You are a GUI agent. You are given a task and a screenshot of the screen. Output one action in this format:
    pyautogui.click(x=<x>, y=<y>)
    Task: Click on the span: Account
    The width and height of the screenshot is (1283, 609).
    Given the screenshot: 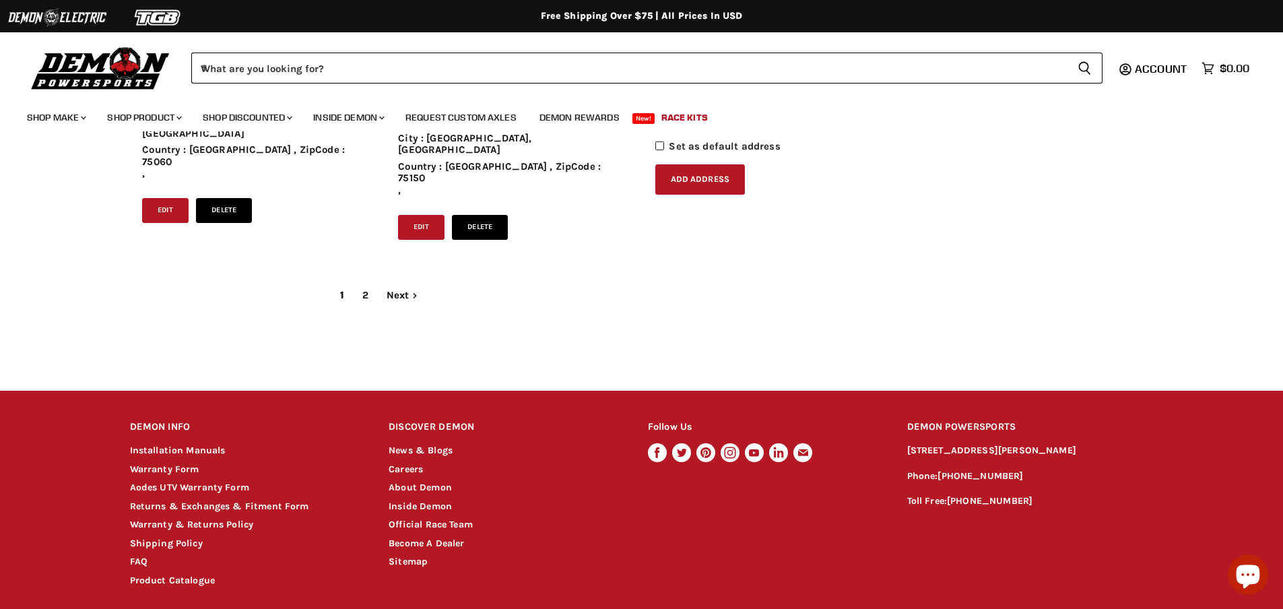 What is the action you would take?
    pyautogui.click(x=1160, y=69)
    